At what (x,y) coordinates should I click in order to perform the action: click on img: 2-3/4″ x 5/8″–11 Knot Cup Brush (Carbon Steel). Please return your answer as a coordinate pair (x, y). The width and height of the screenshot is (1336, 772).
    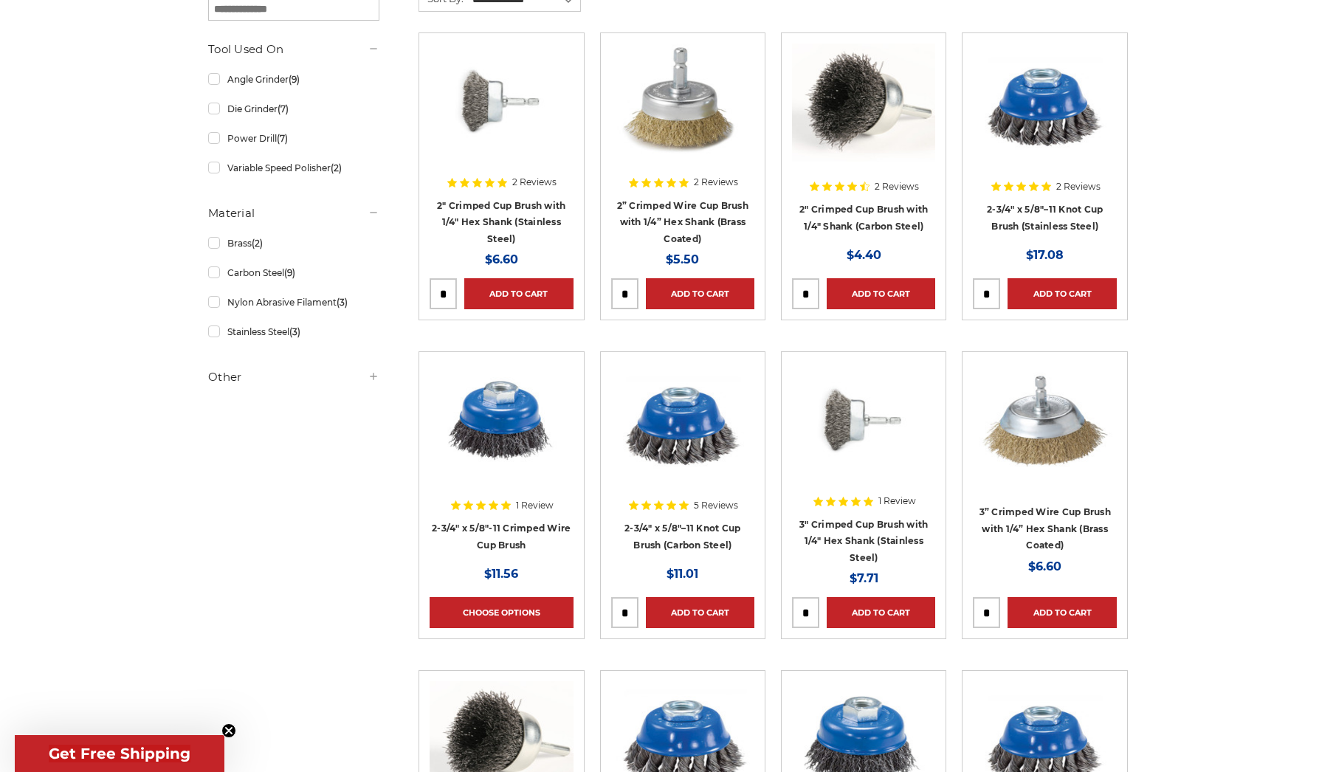
    Looking at the image, I should click on (683, 421).